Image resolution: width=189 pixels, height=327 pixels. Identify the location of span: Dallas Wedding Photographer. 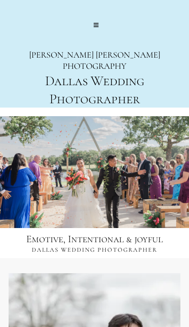
(95, 89).